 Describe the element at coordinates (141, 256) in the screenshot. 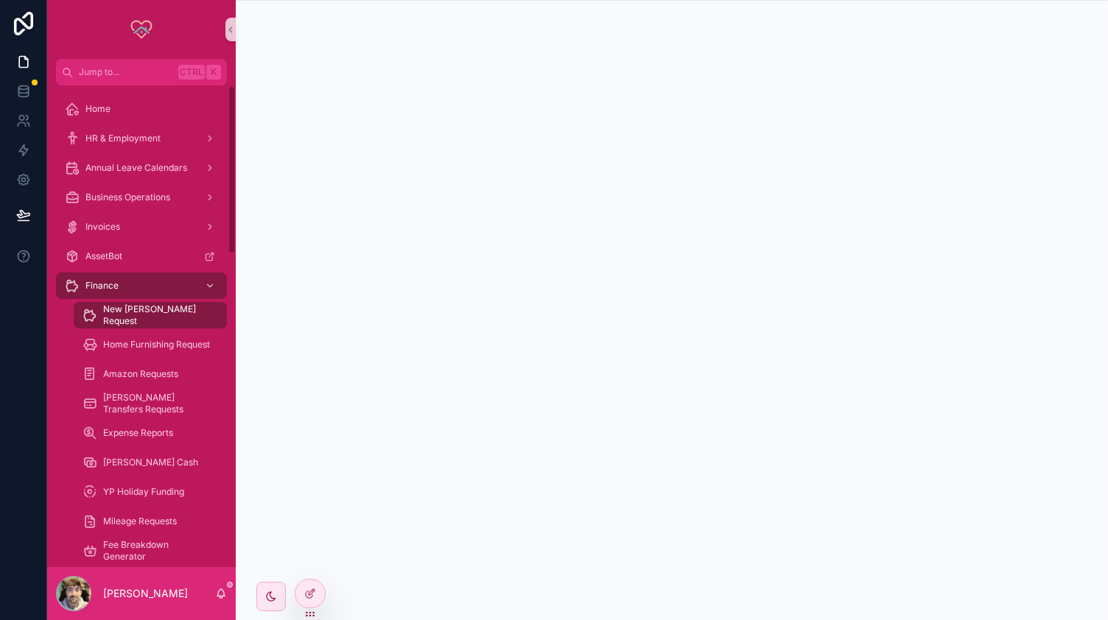

I see `a: AssetBot` at that location.